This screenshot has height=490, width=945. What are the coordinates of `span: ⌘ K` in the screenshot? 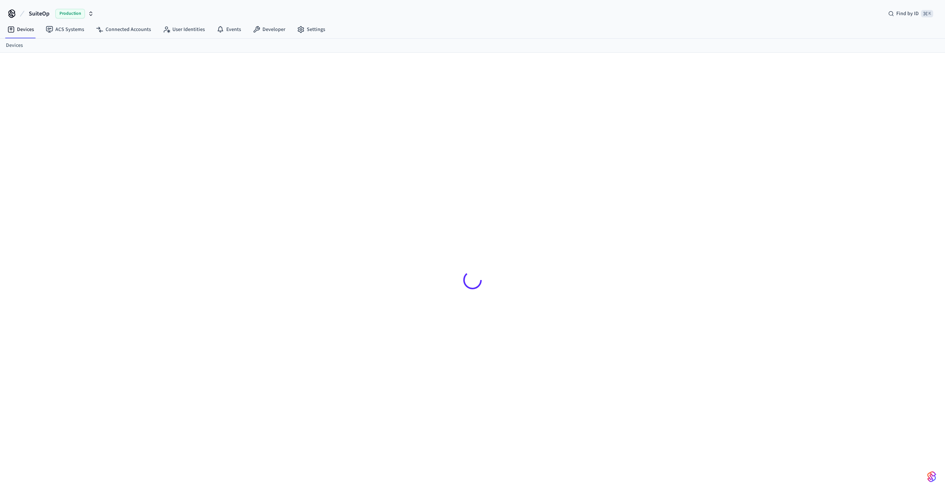 It's located at (927, 14).